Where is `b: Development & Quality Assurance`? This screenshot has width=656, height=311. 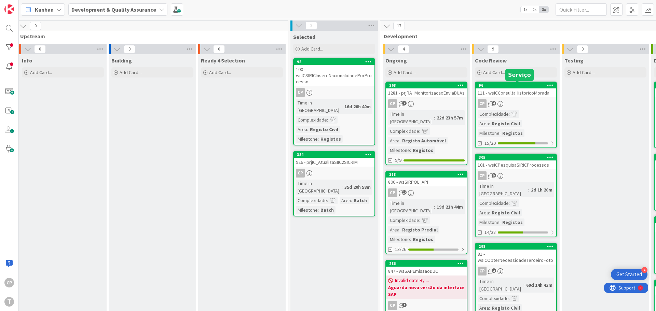 b: Development & Quality Assurance is located at coordinates (114, 10).